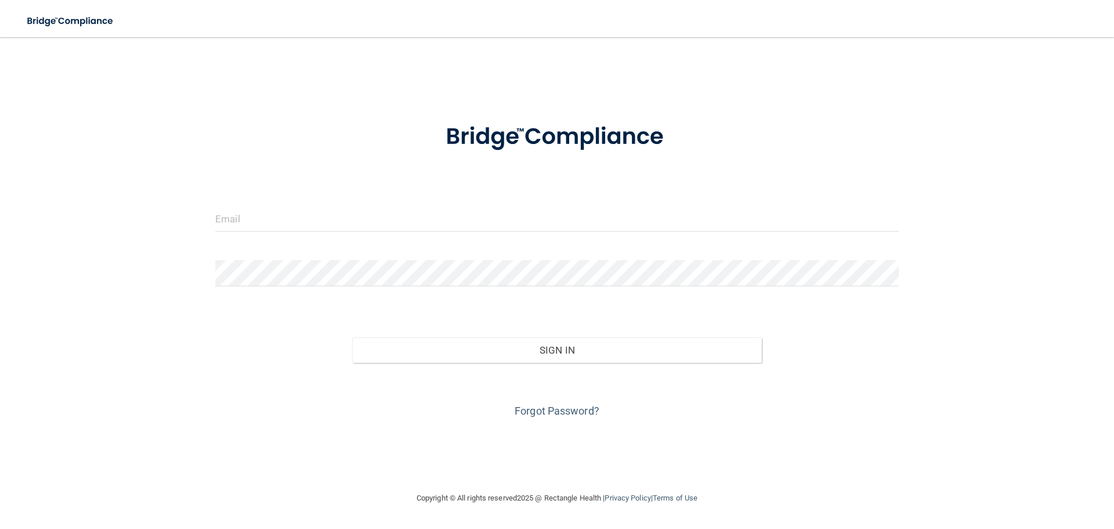 Image resolution: width=1114 pixels, height=529 pixels. I want to click on div: Copyright © All rights reserved 2025 @ Rectangle Health | |, so click(557, 498).